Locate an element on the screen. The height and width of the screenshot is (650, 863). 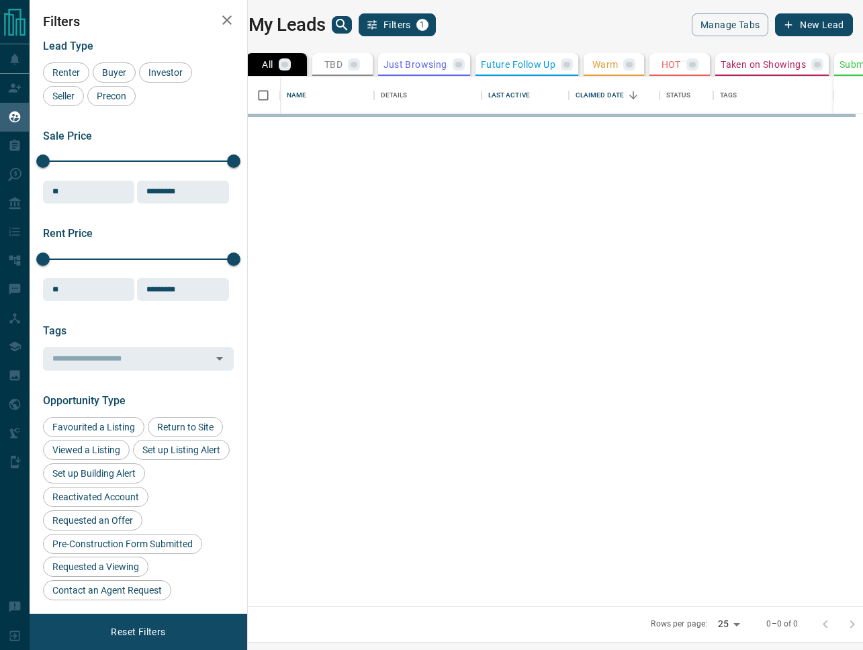
span: Sale Price is located at coordinates (67, 136).